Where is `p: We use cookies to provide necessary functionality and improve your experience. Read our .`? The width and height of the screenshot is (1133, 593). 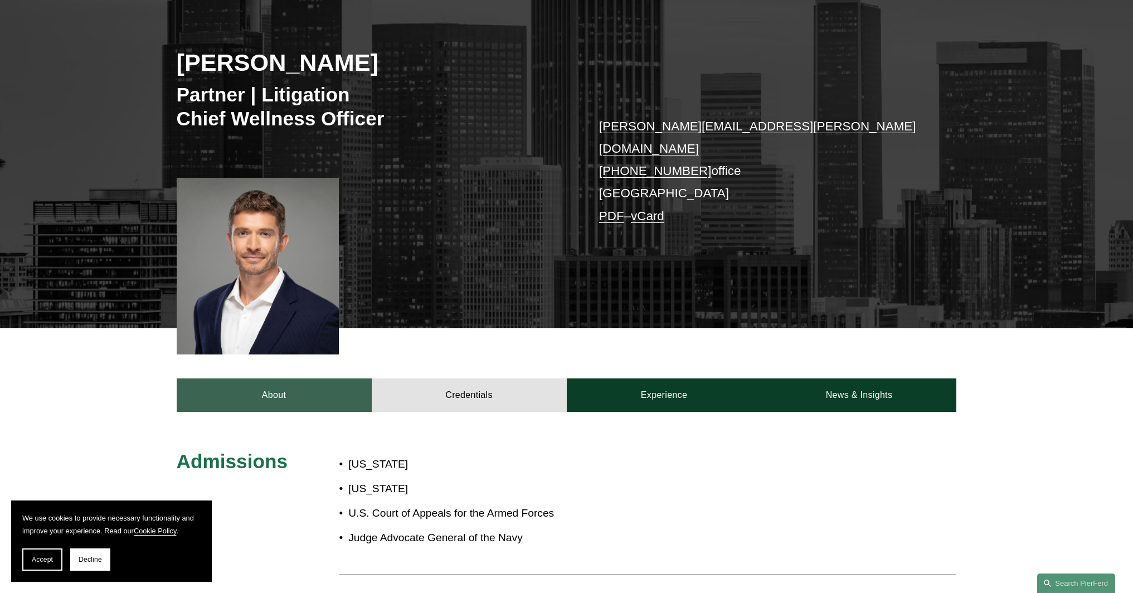 p: We use cookies to provide necessary functionality and improve your experience. Read our . is located at coordinates (111, 524).